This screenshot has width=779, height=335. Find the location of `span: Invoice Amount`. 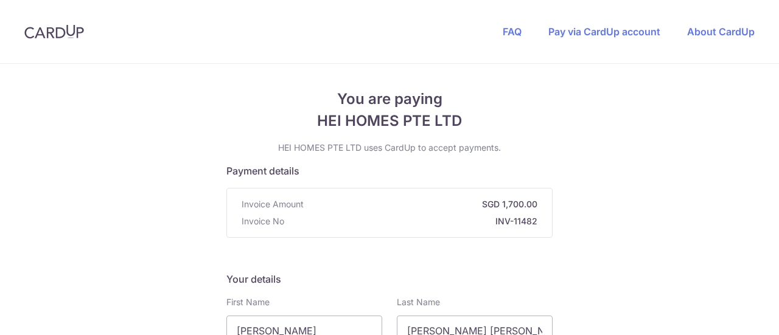

span: Invoice Amount is located at coordinates (273, 205).